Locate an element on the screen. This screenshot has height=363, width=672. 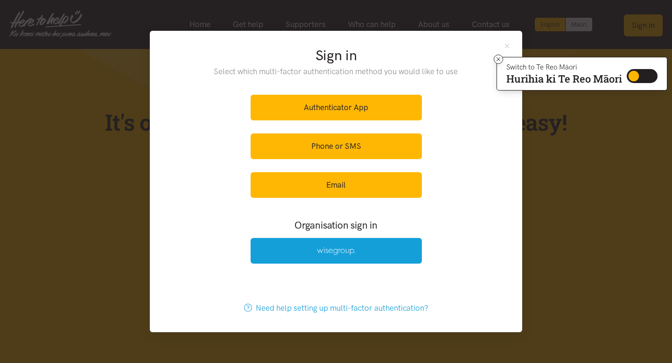
a: Authenticator App is located at coordinates (336, 107).